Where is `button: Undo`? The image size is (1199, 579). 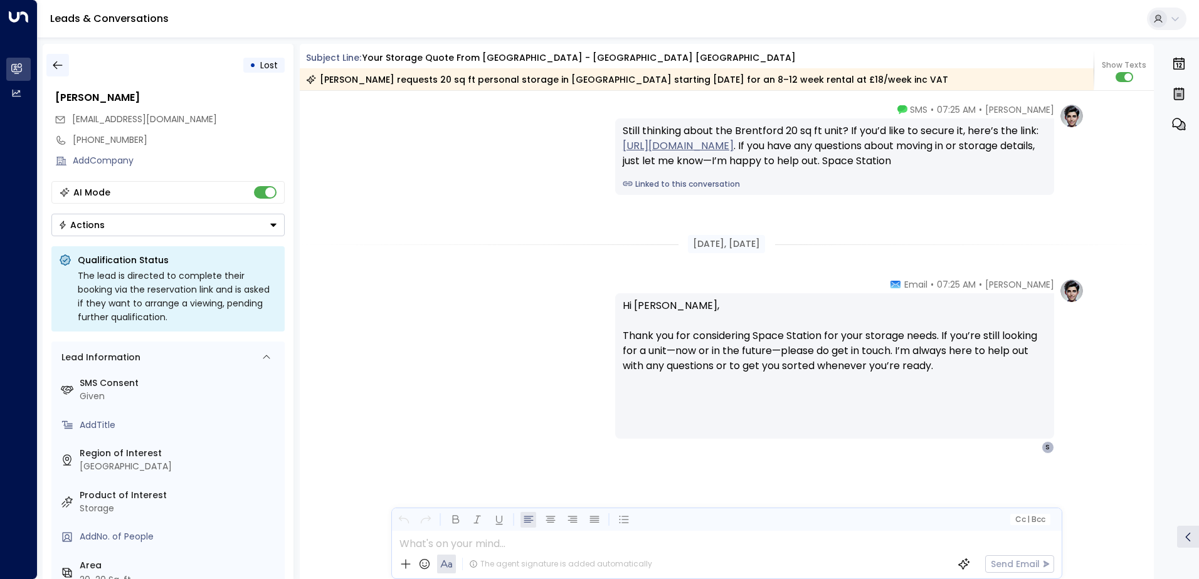 button: Undo is located at coordinates (403, 520).